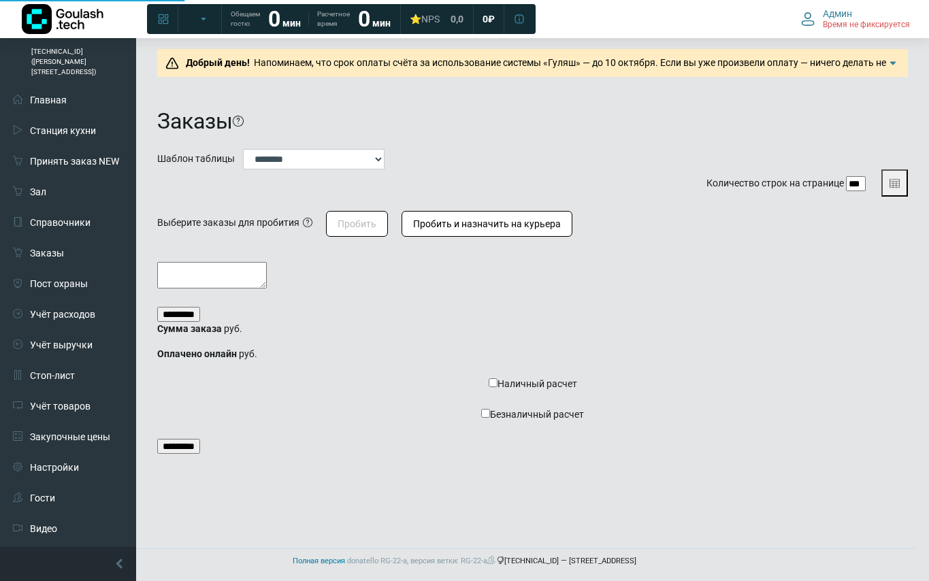 The height and width of the screenshot is (581, 929). What do you see at coordinates (532, 414) in the screenshot?
I see `label: Безналичный расчет` at bounding box center [532, 414].